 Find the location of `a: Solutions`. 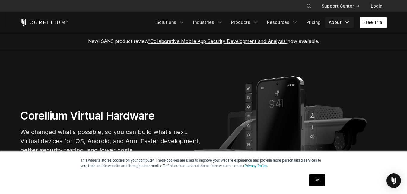

a: Solutions is located at coordinates (171, 22).